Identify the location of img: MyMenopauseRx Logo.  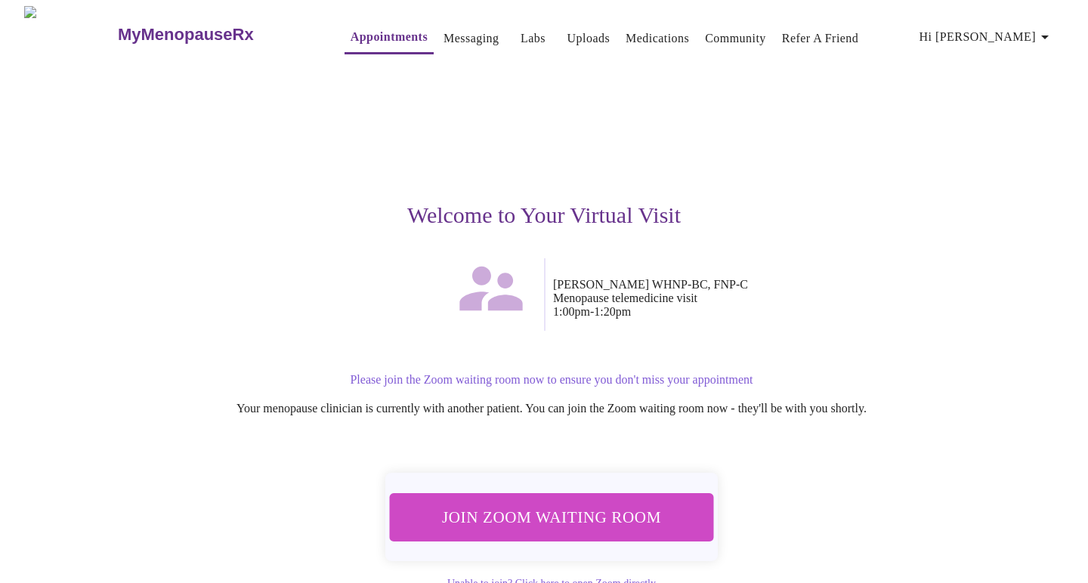
(70, 34).